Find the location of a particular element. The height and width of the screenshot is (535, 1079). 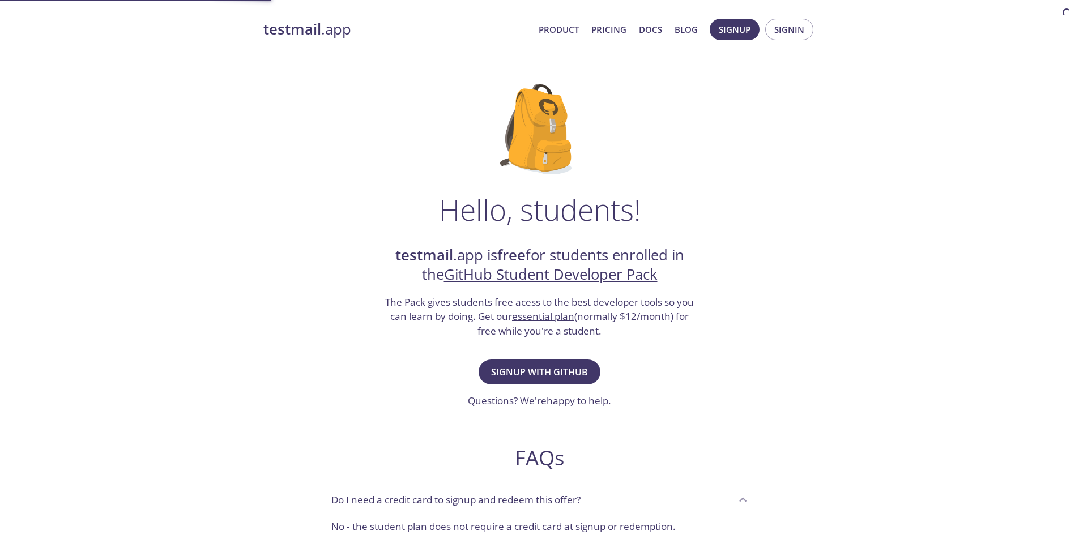

a: testmail.app is located at coordinates (396, 29).